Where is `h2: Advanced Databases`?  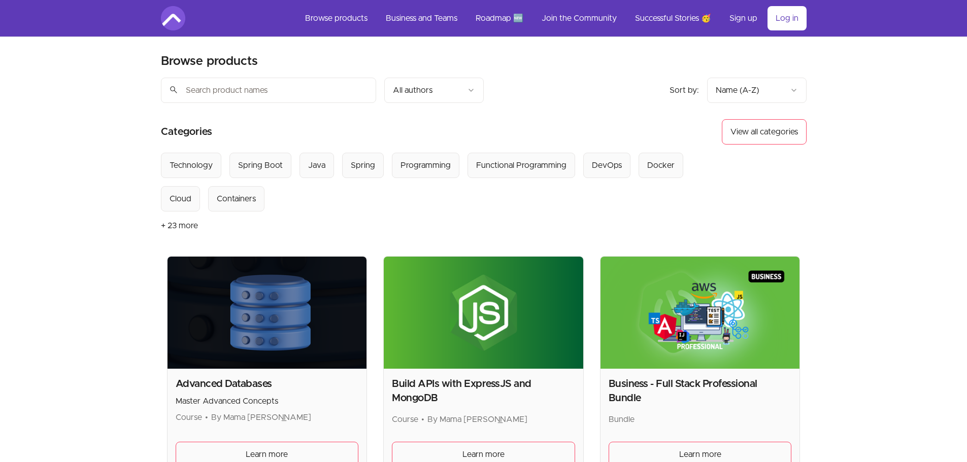 h2: Advanced Databases is located at coordinates (267, 384).